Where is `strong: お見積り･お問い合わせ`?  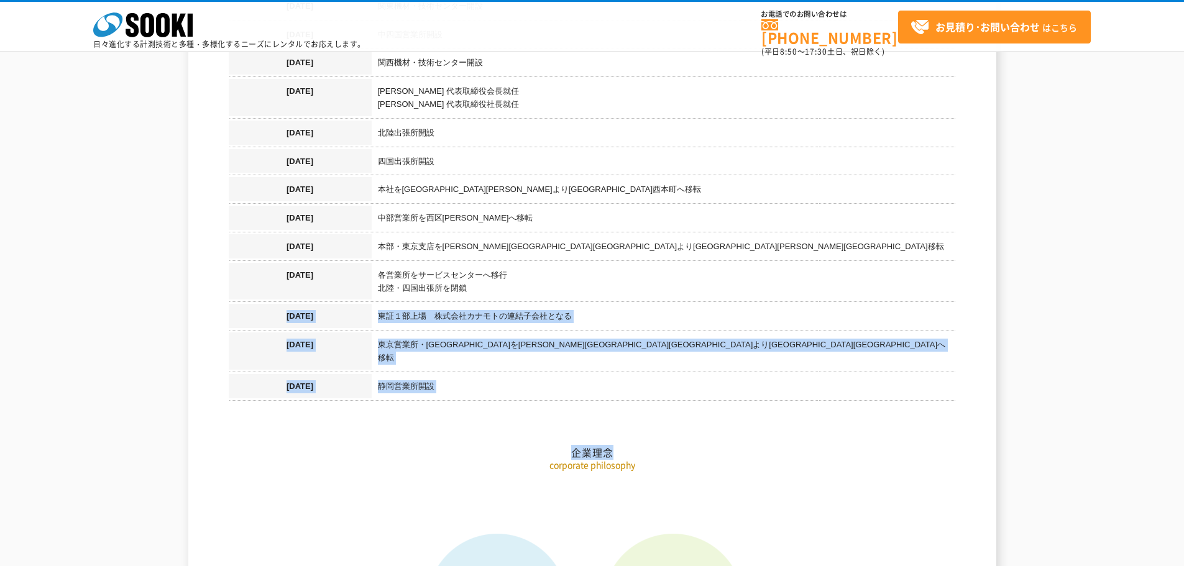 strong: お見積り･お問い合わせ is located at coordinates (987, 27).